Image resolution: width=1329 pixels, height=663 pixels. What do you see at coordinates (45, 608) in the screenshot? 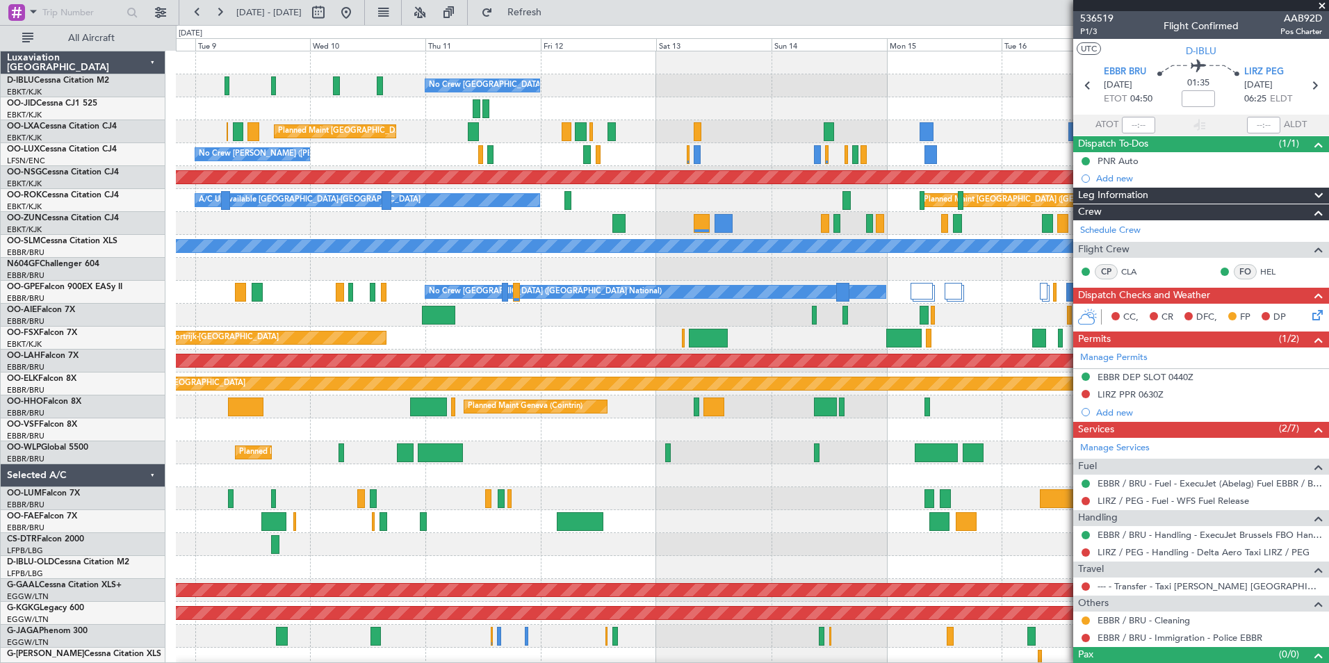
I see `a: G-KGKGLegacy 600` at bounding box center [45, 608].